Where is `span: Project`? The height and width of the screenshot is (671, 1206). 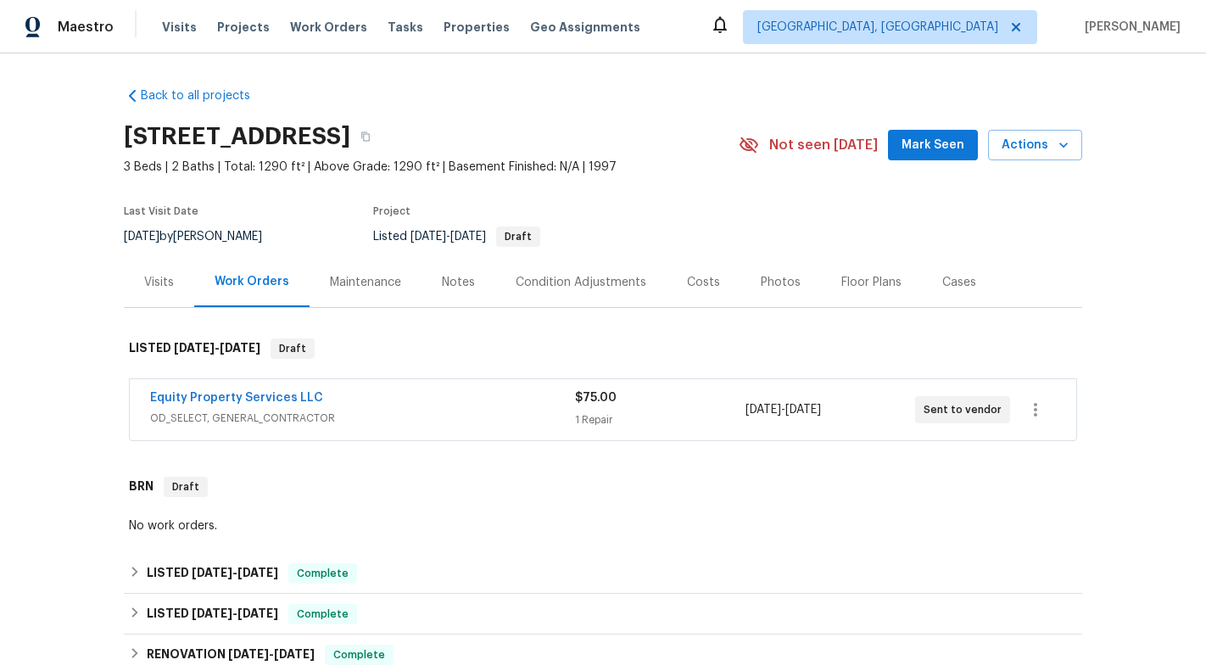
span: Project is located at coordinates (392, 211).